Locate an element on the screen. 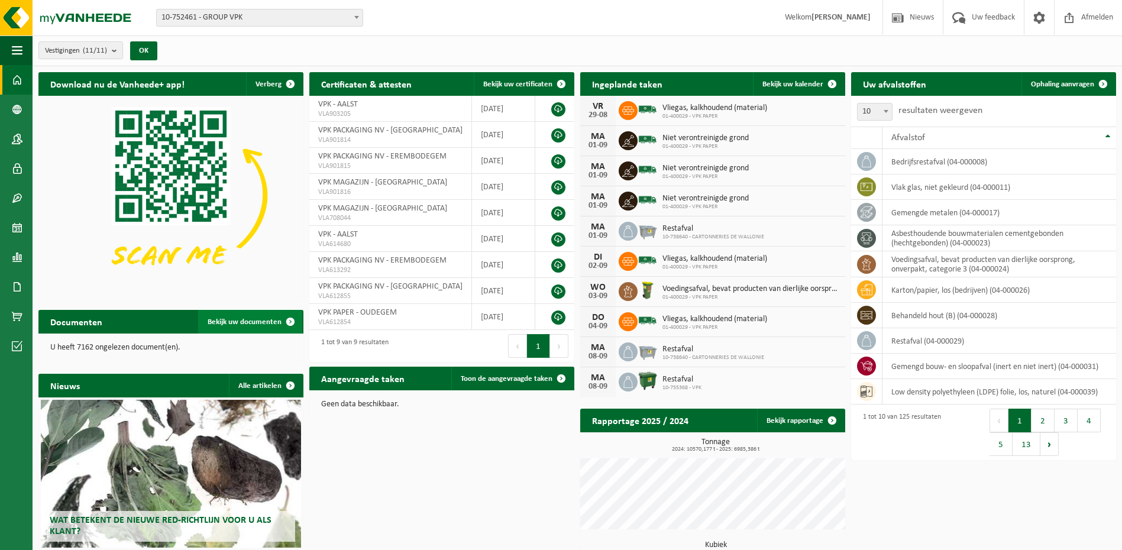 The width and height of the screenshot is (1122, 550). button: 5 is located at coordinates (1001, 444).